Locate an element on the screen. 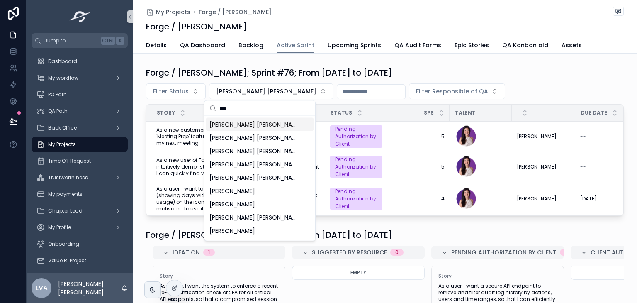 Image resolution: width=637 pixels, height=303 pixels. span: As a new customer of Forge, I want to understand how the 'Meeting Prep' feature works, so that I ... is located at coordinates (238, 136).